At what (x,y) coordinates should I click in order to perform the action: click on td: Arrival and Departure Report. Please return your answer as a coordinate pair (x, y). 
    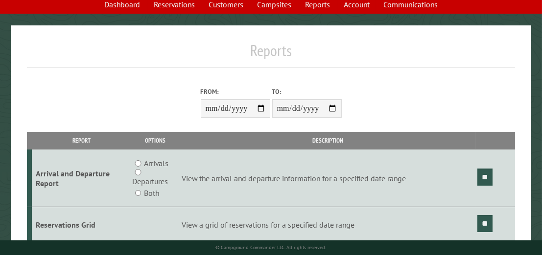
    Looking at the image, I should click on (81, 179).